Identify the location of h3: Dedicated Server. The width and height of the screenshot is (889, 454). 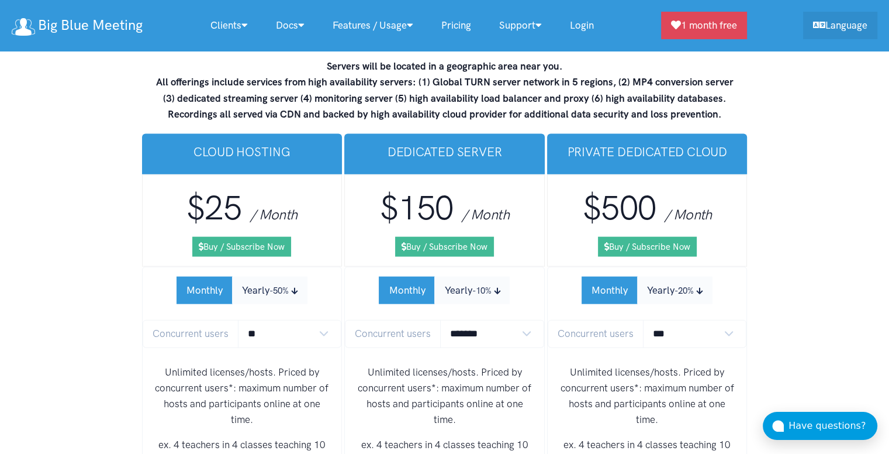
(444, 151).